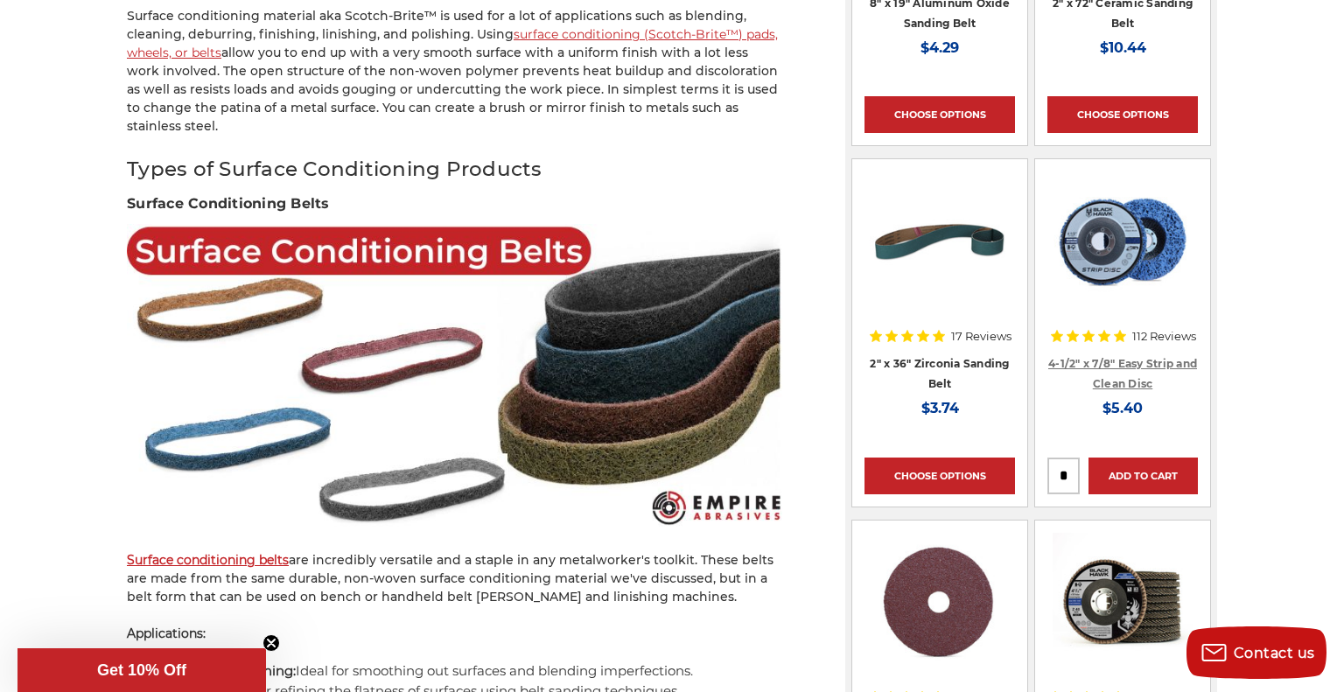  Describe the element at coordinates (1257, 653) in the screenshot. I see `button: Contact us` at that location.